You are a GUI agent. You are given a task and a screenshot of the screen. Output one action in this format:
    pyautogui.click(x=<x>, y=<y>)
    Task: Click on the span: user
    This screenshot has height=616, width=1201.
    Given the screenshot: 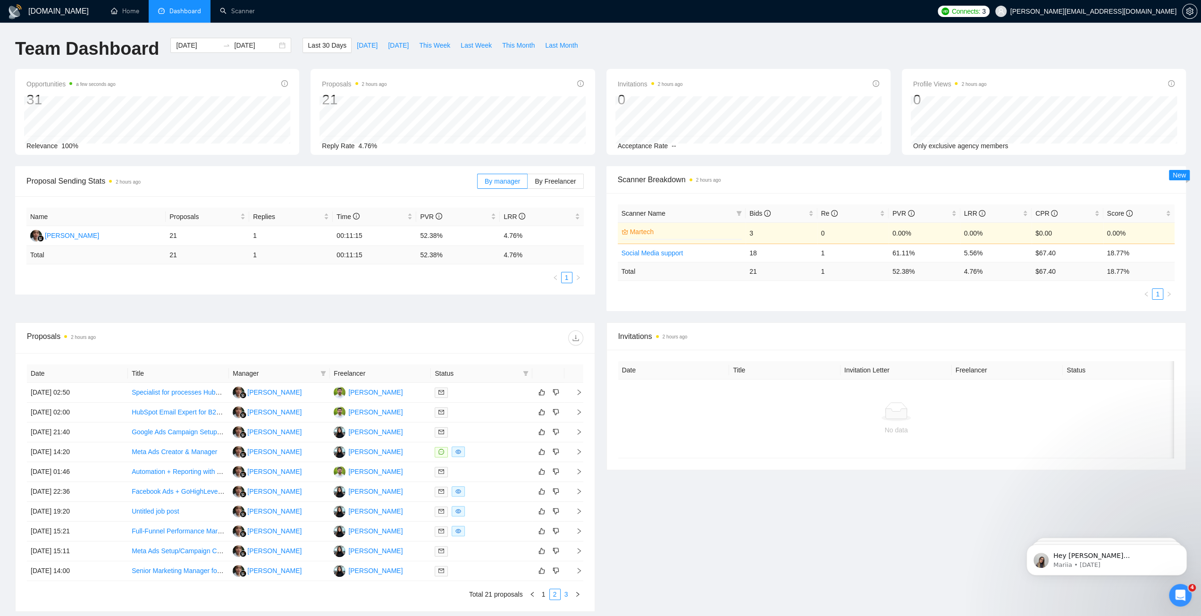 What is the action you would take?
    pyautogui.click(x=1001, y=11)
    